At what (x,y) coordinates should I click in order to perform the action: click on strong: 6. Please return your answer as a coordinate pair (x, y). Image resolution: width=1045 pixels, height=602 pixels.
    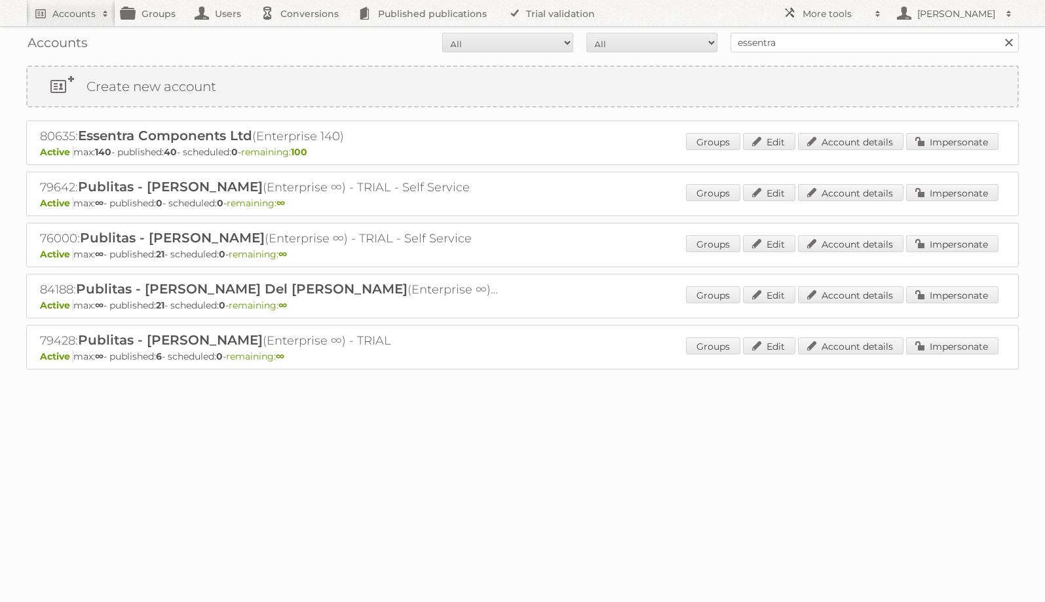
    Looking at the image, I should click on (158, 356).